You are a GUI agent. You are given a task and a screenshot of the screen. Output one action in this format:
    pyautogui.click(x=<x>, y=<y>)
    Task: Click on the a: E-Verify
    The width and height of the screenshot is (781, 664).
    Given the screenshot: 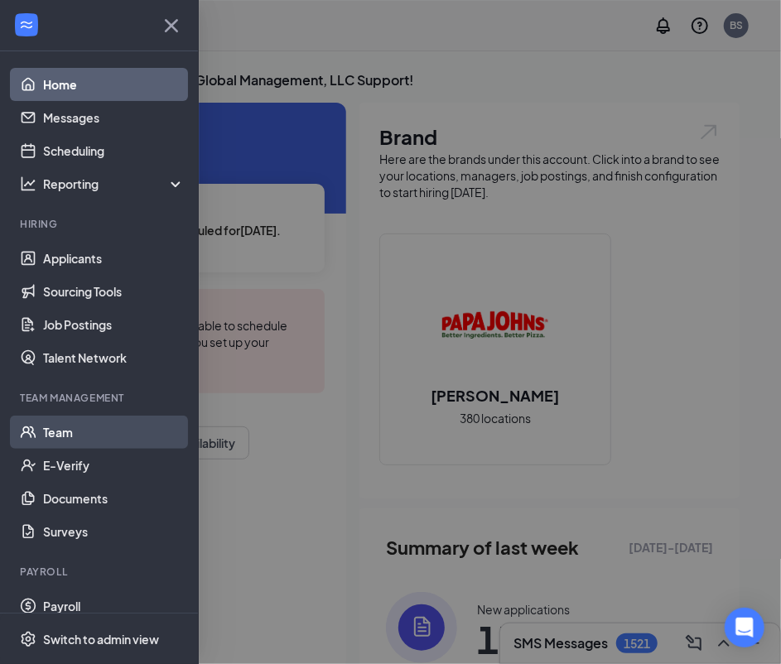 What is the action you would take?
    pyautogui.click(x=113, y=465)
    